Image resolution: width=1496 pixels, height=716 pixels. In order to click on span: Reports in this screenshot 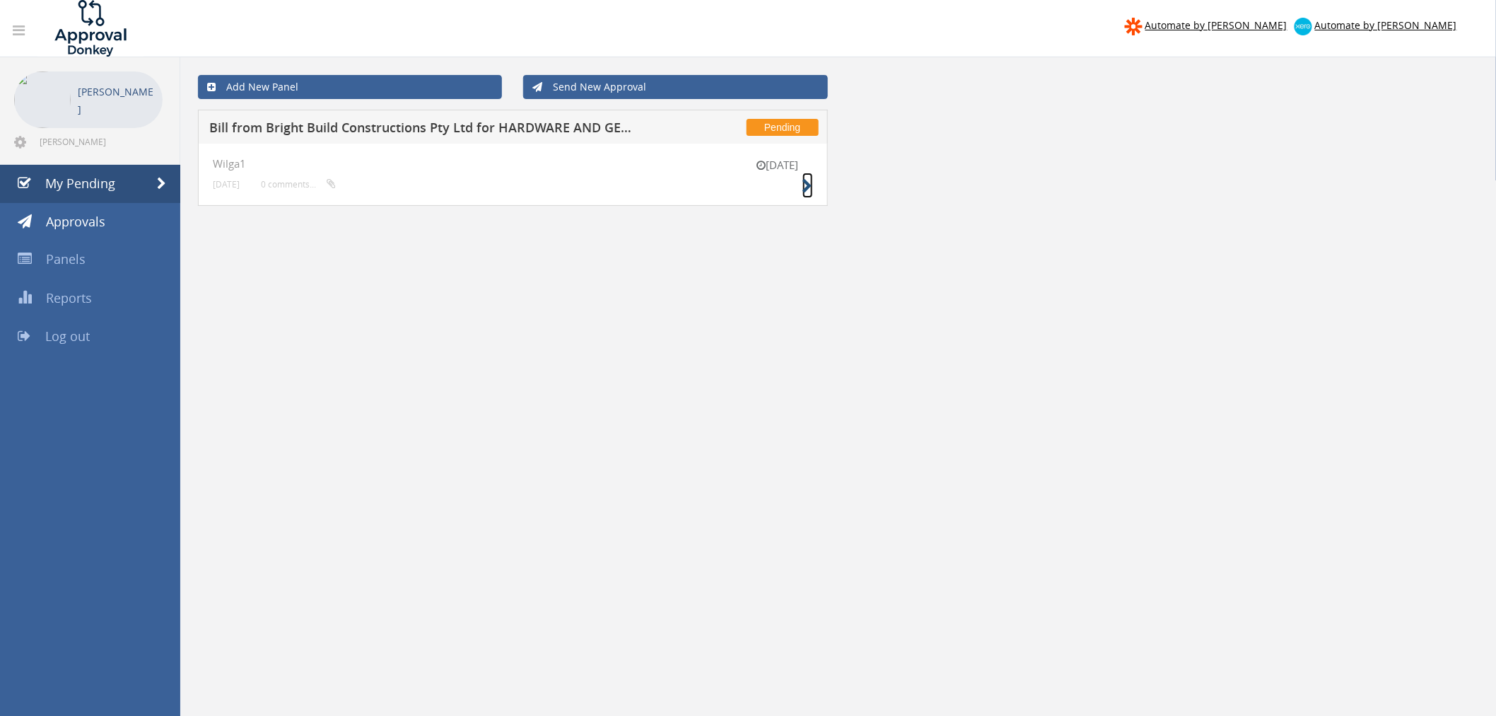, I will do `click(69, 298)`.